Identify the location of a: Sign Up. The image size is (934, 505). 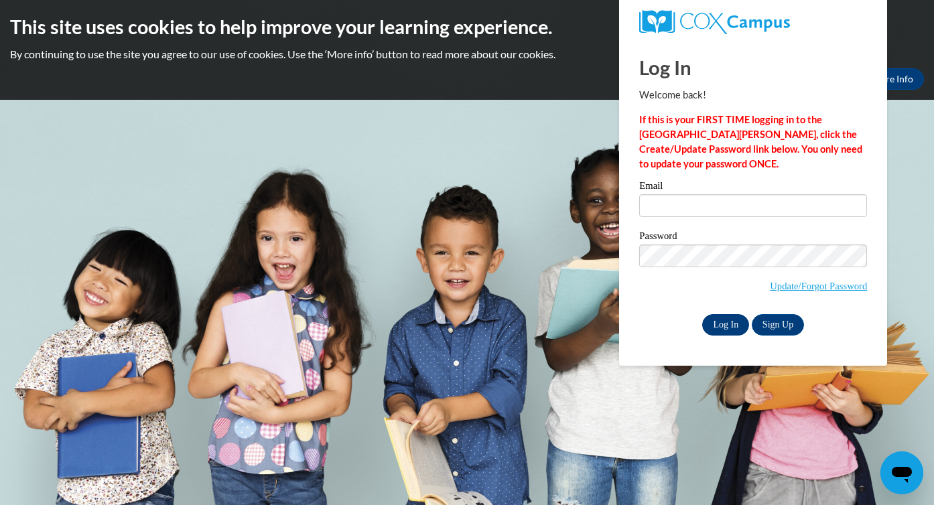
(778, 325).